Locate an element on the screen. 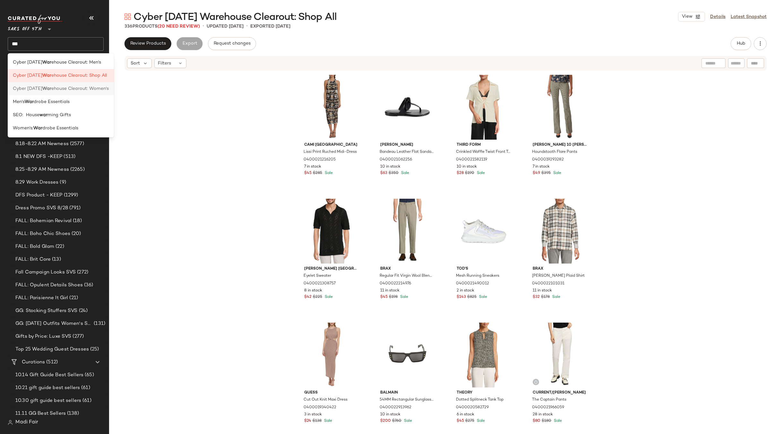  span: 8.25-8.29 AM Newness is located at coordinates (42, 170).